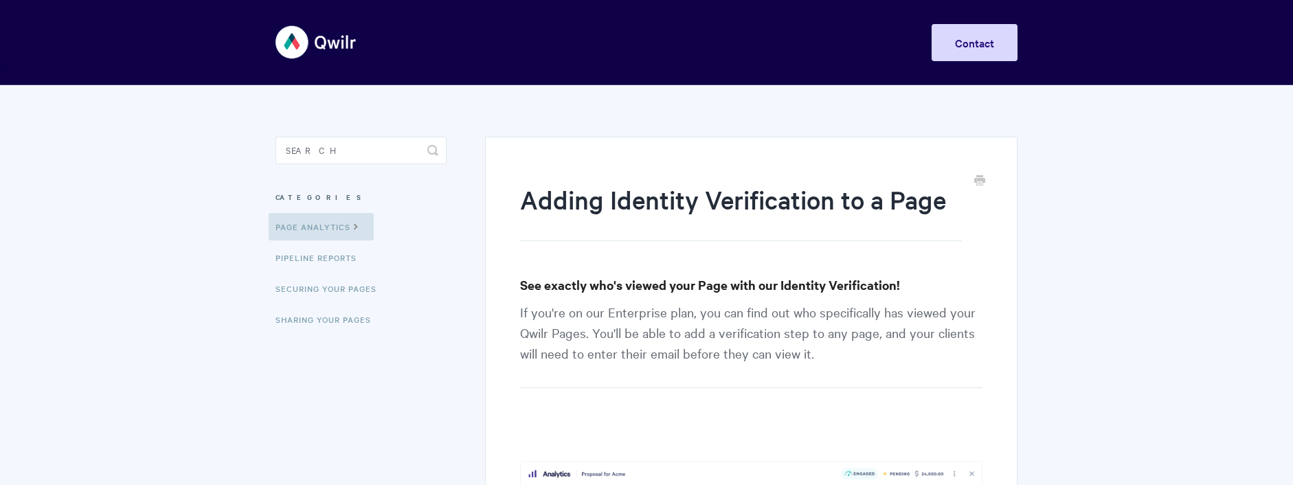  Describe the element at coordinates (361, 197) in the screenshot. I see `h3: Categories` at that location.